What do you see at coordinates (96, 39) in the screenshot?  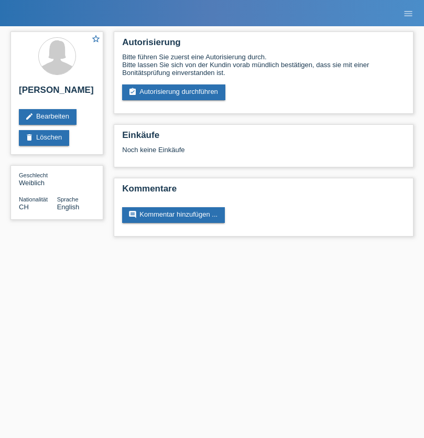 I see `i: star_border` at bounding box center [96, 39].